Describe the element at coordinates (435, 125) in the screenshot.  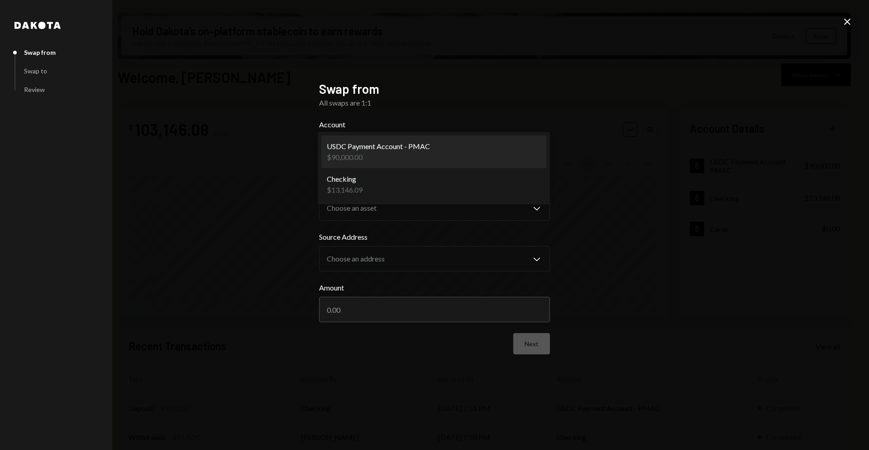
I see `label: Account` at that location.